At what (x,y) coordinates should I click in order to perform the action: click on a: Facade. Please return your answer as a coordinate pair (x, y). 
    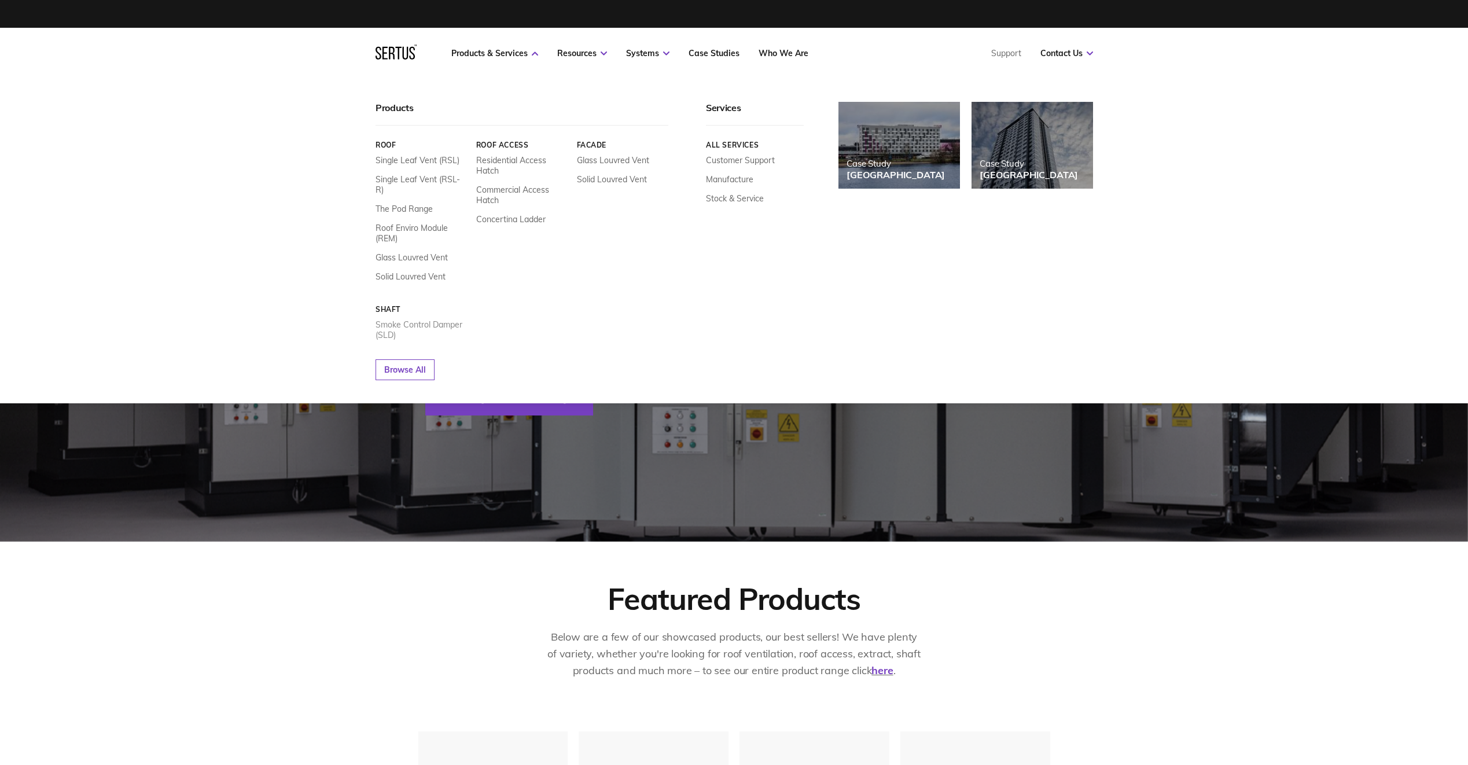
    Looking at the image, I should click on (622, 145).